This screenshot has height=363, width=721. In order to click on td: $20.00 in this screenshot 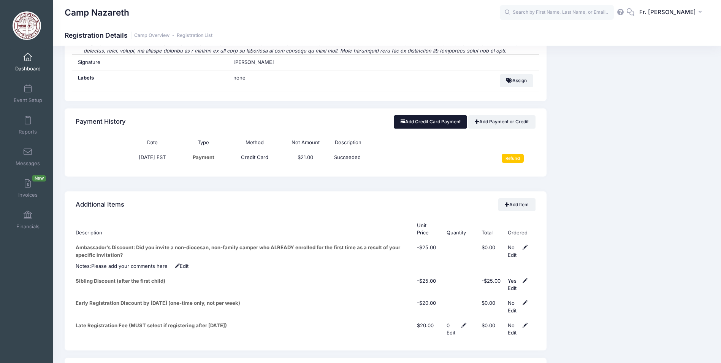, I will do `click(428, 329)`.